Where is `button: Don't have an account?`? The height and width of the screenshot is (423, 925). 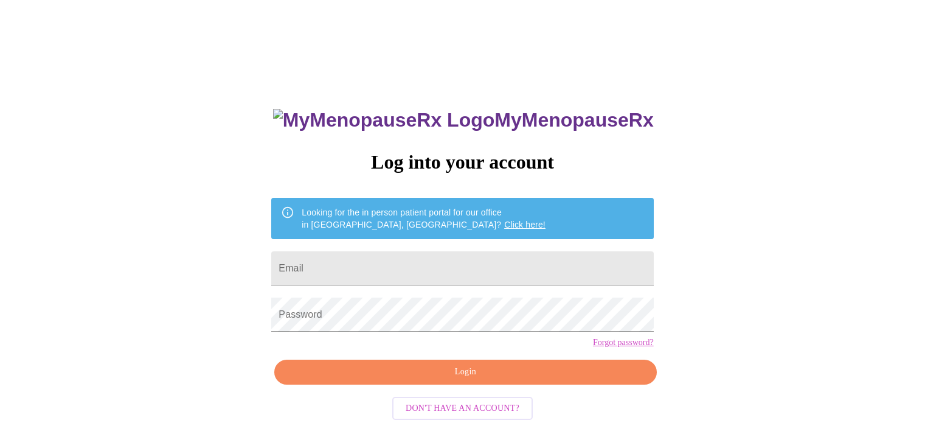
button: Don't have an account? is located at coordinates (462, 408).